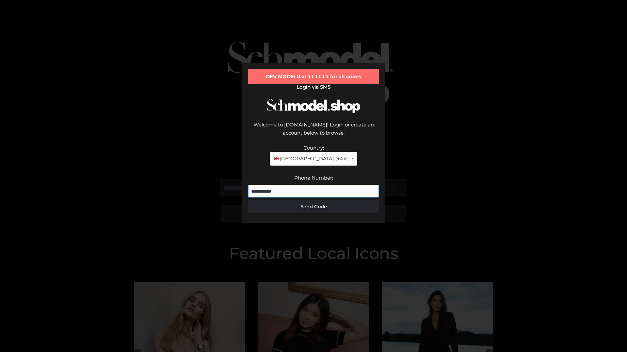 Image resolution: width=627 pixels, height=352 pixels. I want to click on img: Schmodel Logo, so click(313, 106).